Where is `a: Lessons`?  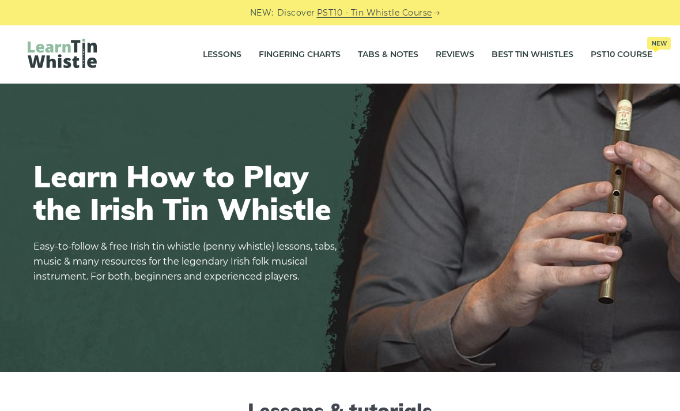
a: Lessons is located at coordinates (222, 55).